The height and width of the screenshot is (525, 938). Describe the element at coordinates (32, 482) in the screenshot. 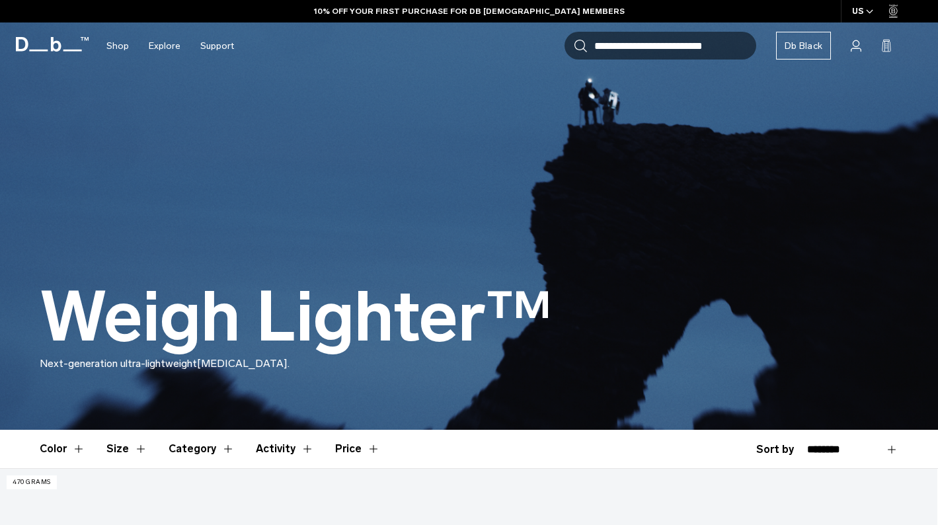

I see `p: 470 grams` at that location.